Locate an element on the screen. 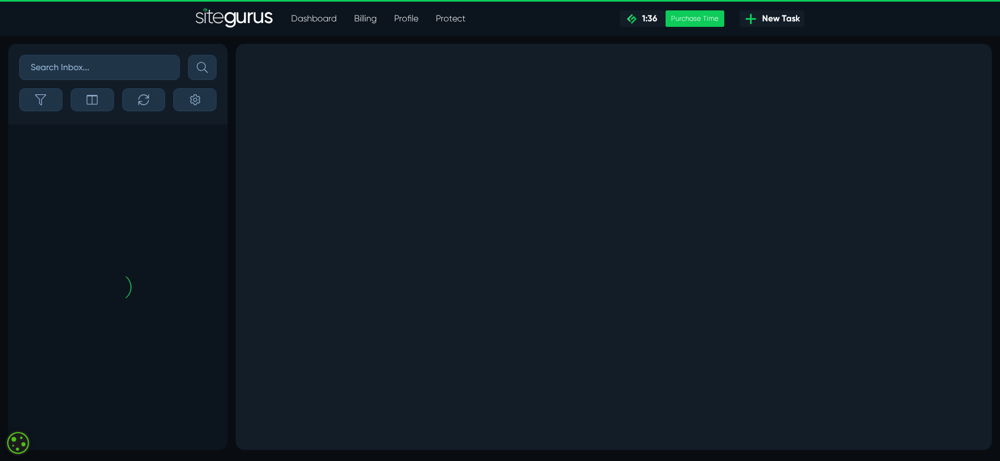  a: Protect is located at coordinates (451, 19).